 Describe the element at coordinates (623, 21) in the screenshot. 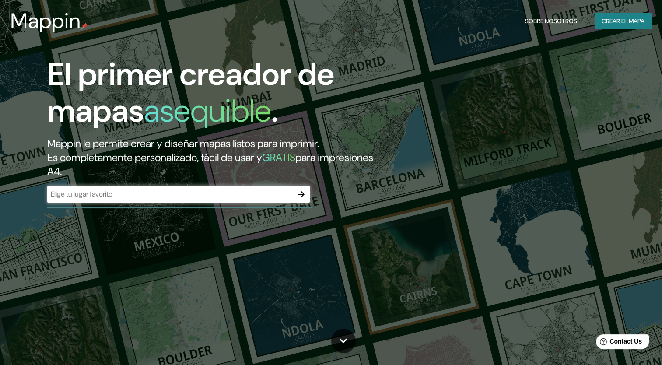

I see `font: Crear el mapa` at that location.